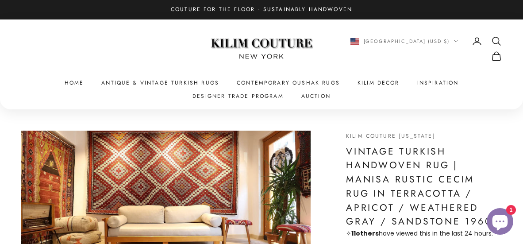 This screenshot has height=244, width=523. I want to click on summary: Kilim Decor, so click(378, 83).